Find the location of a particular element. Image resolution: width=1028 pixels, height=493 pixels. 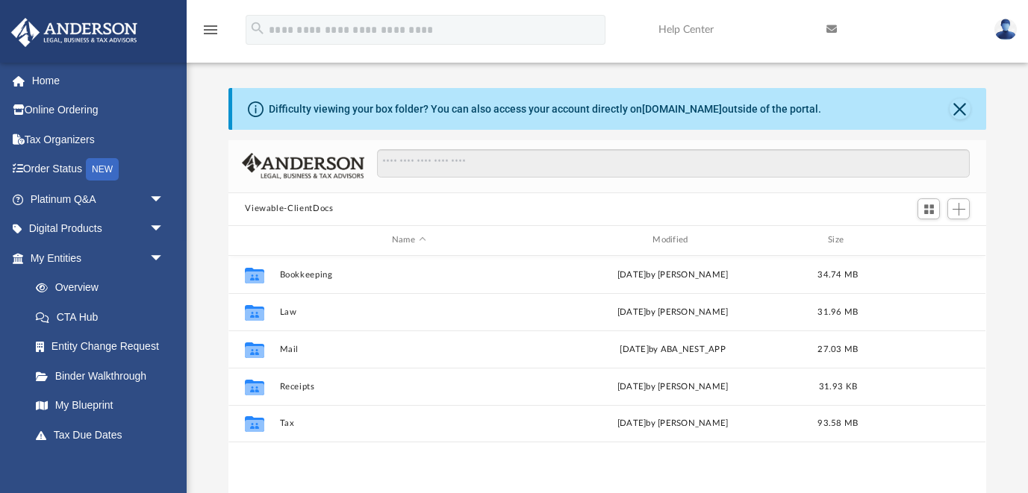

i: menu is located at coordinates (210, 30).